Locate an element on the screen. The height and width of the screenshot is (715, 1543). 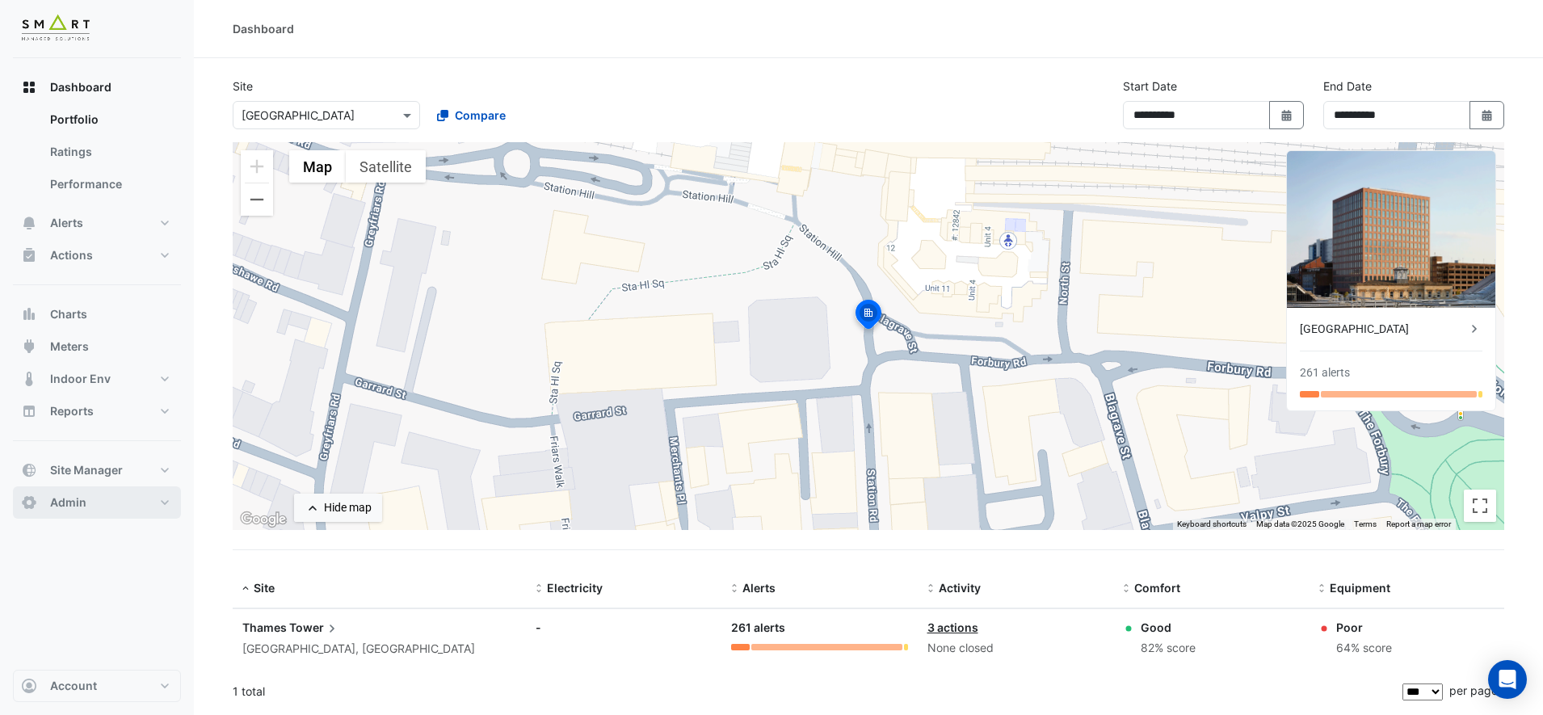
app-icon: Site Manager is located at coordinates (29, 470).